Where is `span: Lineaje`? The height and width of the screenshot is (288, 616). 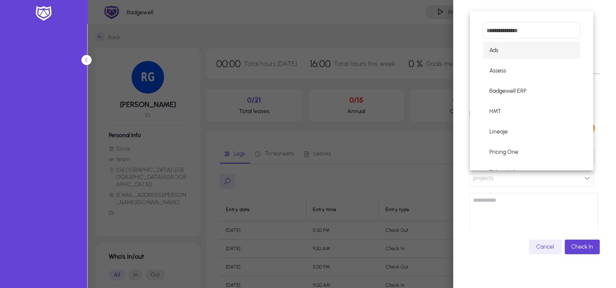
span: Lineaje is located at coordinates (498, 132).